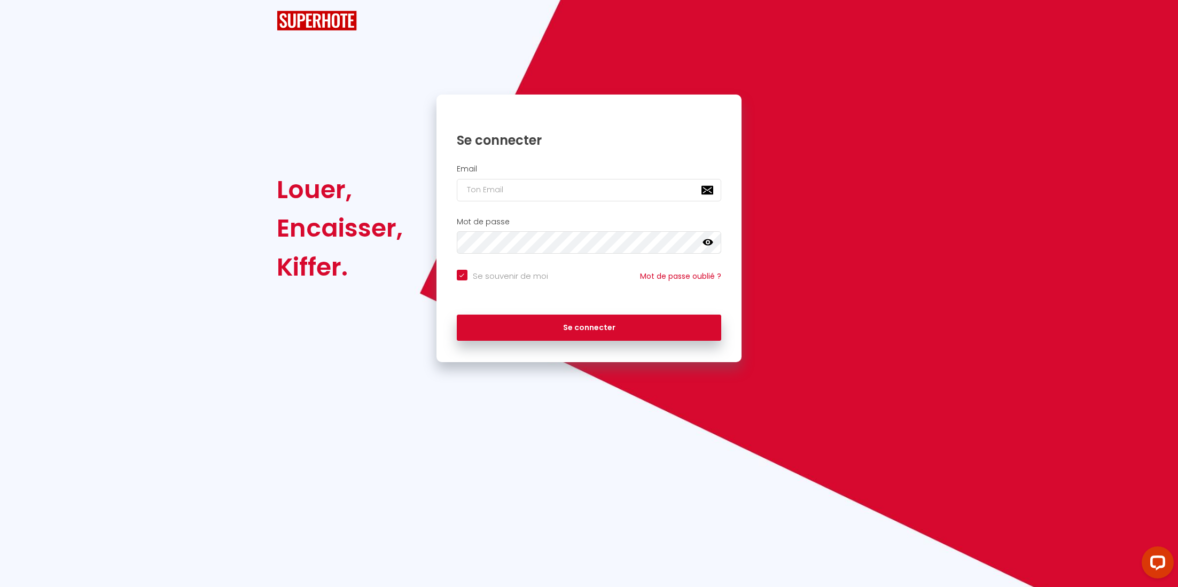 This screenshot has height=587, width=1178. Describe the element at coordinates (340, 190) in the screenshot. I see `div: Louer,` at that location.